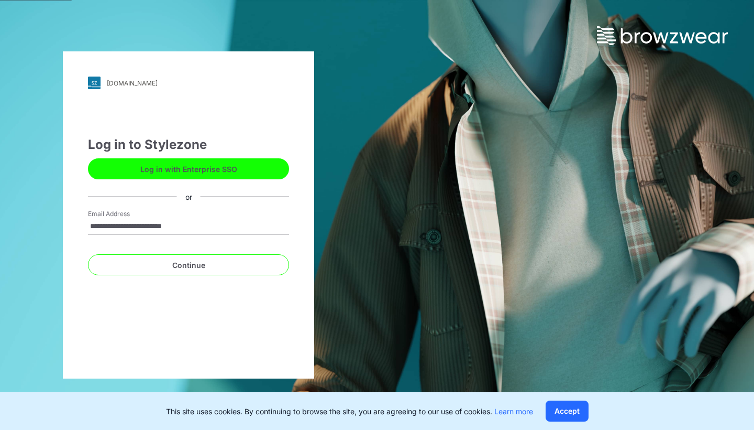 This screenshot has width=754, height=430. What do you see at coordinates (567, 411) in the screenshot?
I see `button: Accept` at bounding box center [567, 411].